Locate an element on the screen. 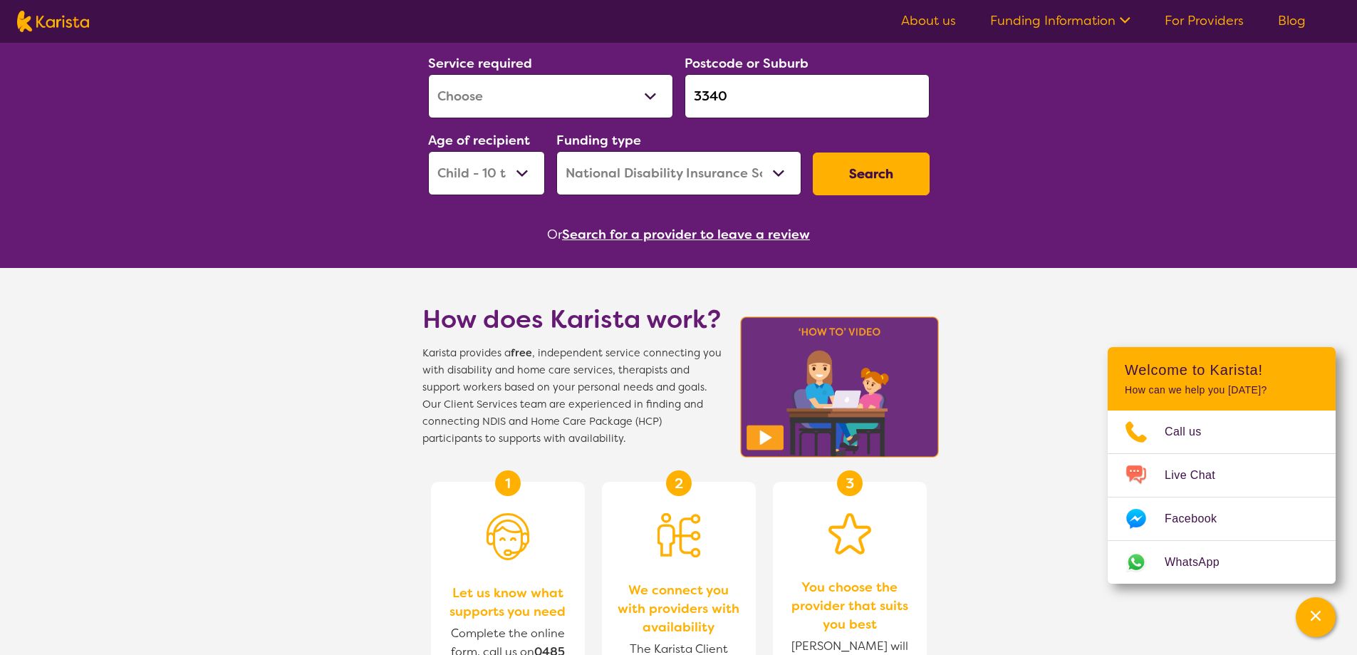 The width and height of the screenshot is (1357, 655). span: WhatsApp is located at coordinates (1201, 562).